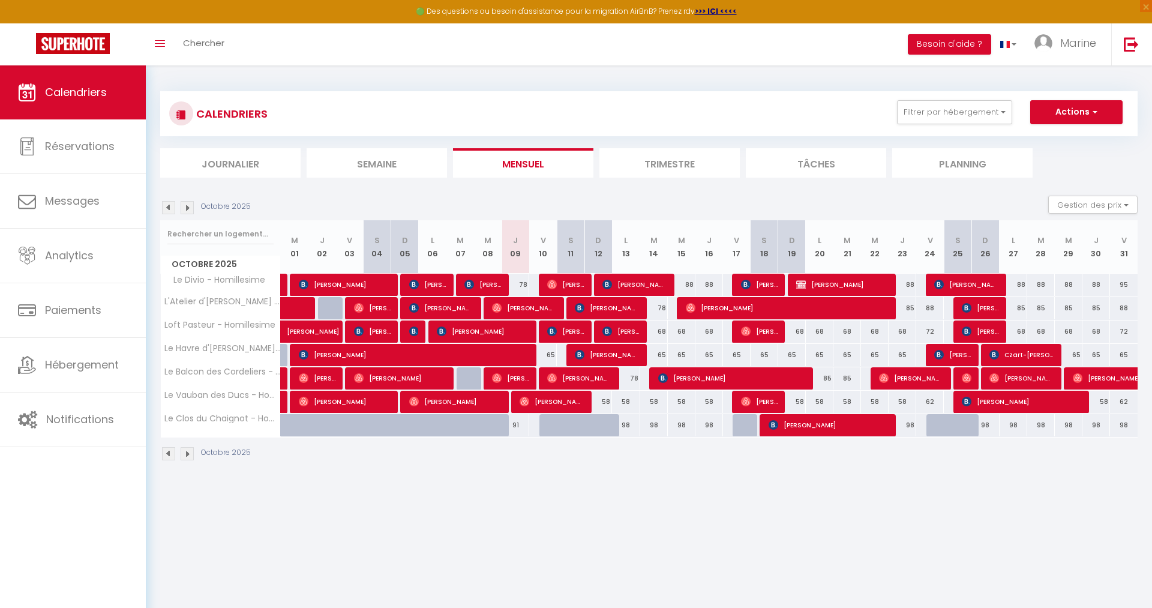 The width and height of the screenshot is (1152, 608). Describe the element at coordinates (322, 247) in the screenshot. I see `th: 02` at that location.